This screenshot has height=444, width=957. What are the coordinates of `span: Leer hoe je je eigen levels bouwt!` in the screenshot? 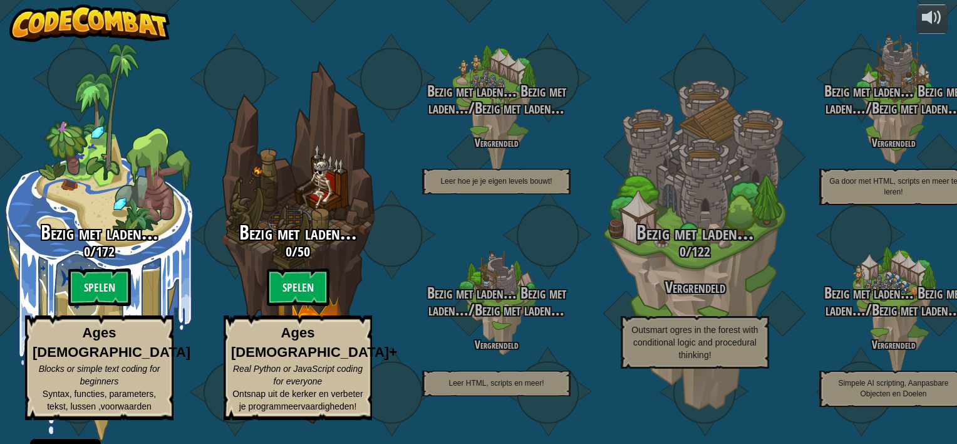 It's located at (496, 181).